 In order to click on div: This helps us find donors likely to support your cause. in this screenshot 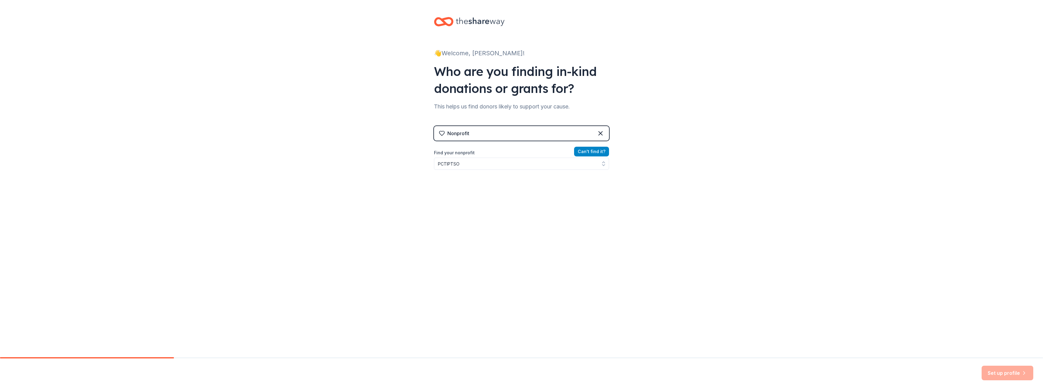, I will do `click(521, 107)`.